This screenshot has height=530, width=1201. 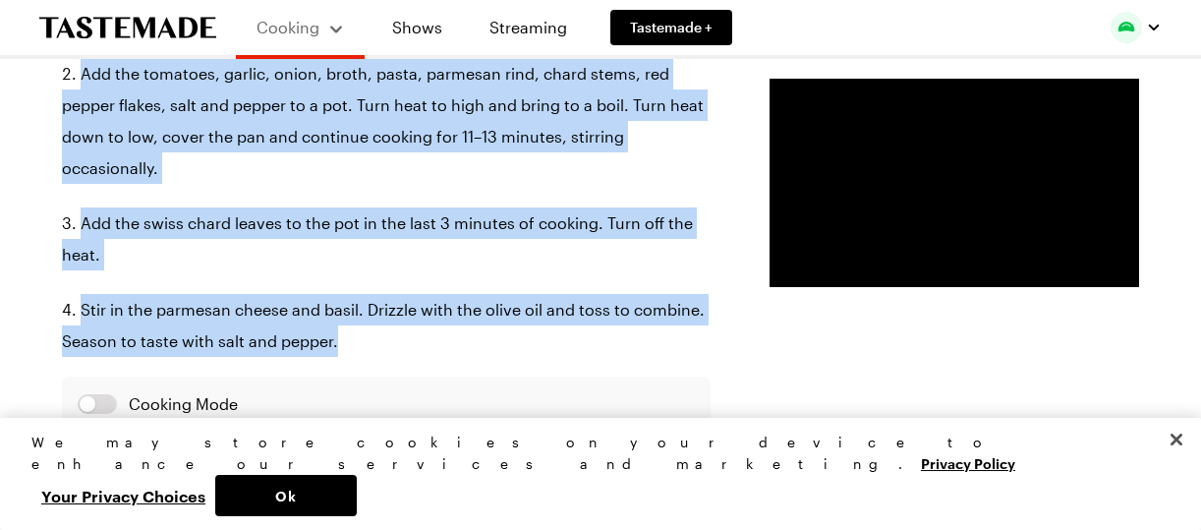 What do you see at coordinates (954, 183) in the screenshot?
I see `div: Video Player` at bounding box center [954, 183].